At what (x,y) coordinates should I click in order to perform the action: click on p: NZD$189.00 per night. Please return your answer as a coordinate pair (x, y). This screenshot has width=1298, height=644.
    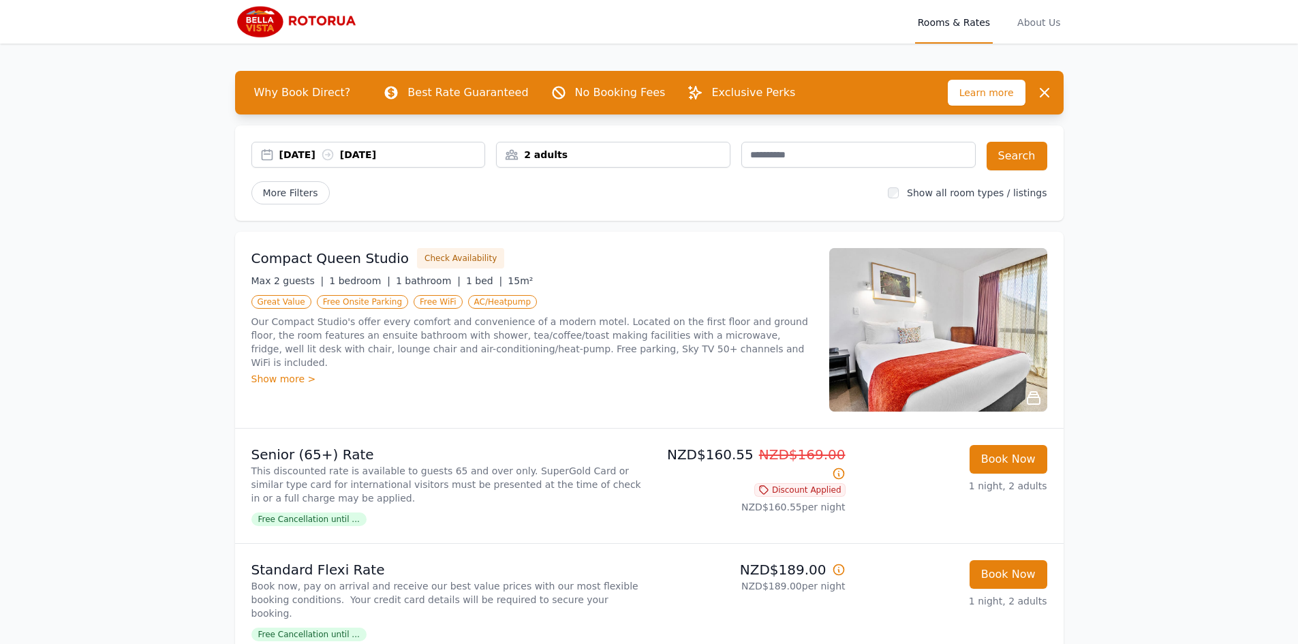
    Looking at the image, I should click on (750, 586).